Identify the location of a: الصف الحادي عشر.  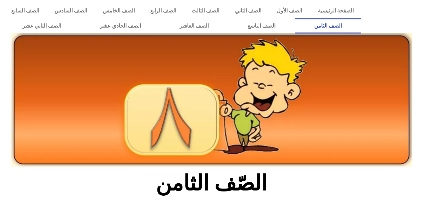
(120, 26).